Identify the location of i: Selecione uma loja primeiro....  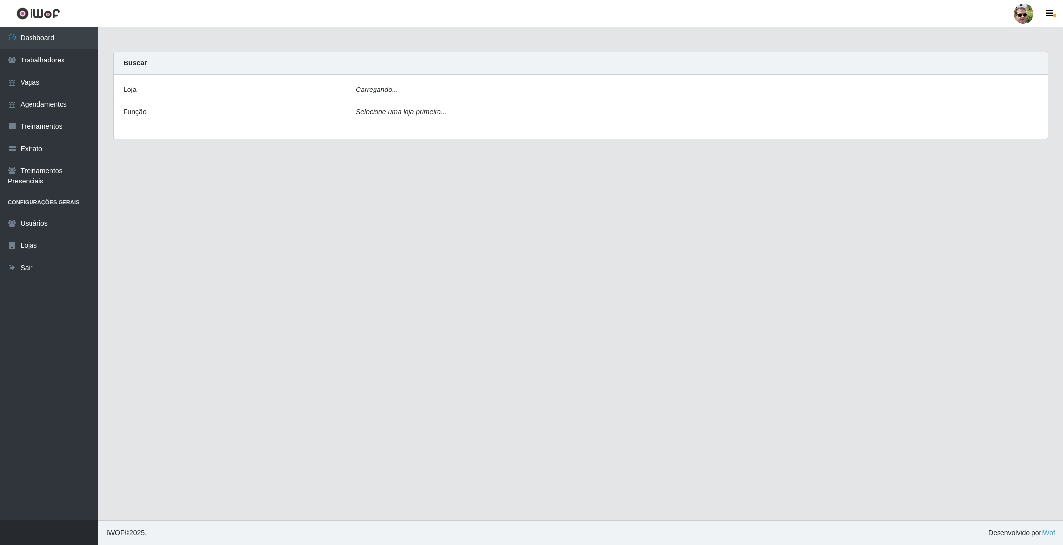
(401, 112).